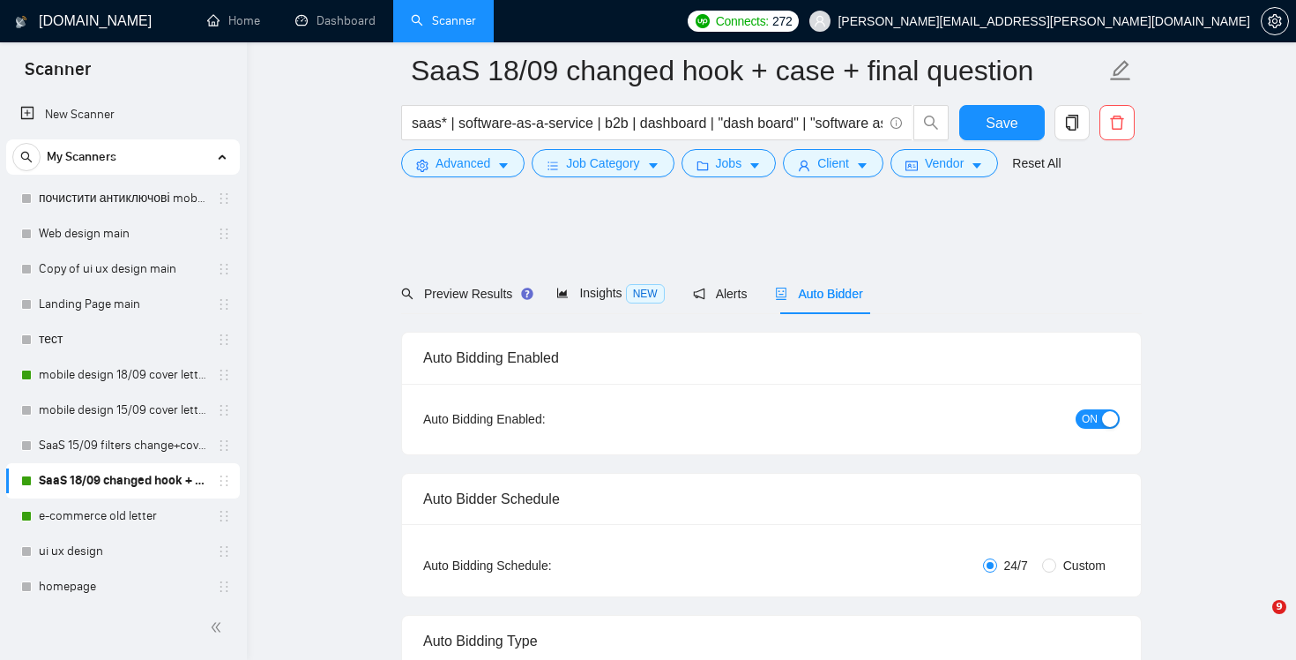 The image size is (1296, 660). I want to click on input: Search Freelance Jobs..., so click(647, 123).